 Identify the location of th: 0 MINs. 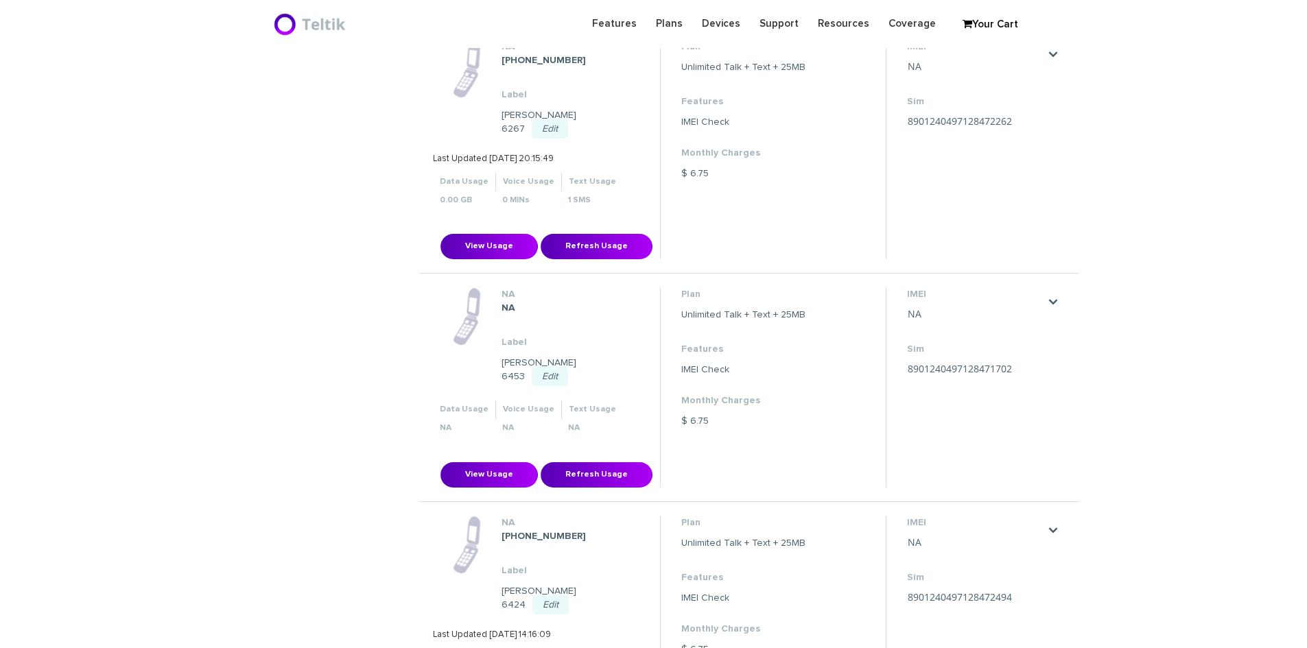
(528, 200).